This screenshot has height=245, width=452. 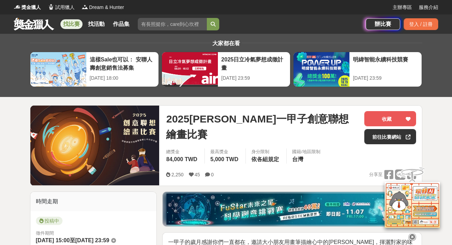 What do you see at coordinates (383, 24) in the screenshot?
I see `div: 辦比賽` at bounding box center [383, 24].